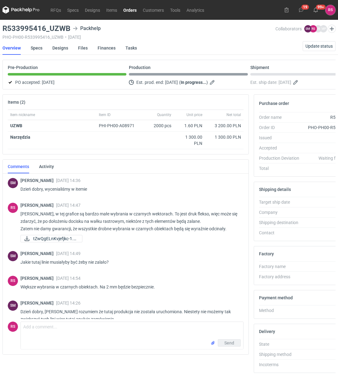 The image size is (338, 381). Describe the element at coordinates (105, 115) in the screenshot. I see `span: Item ID` at that location.